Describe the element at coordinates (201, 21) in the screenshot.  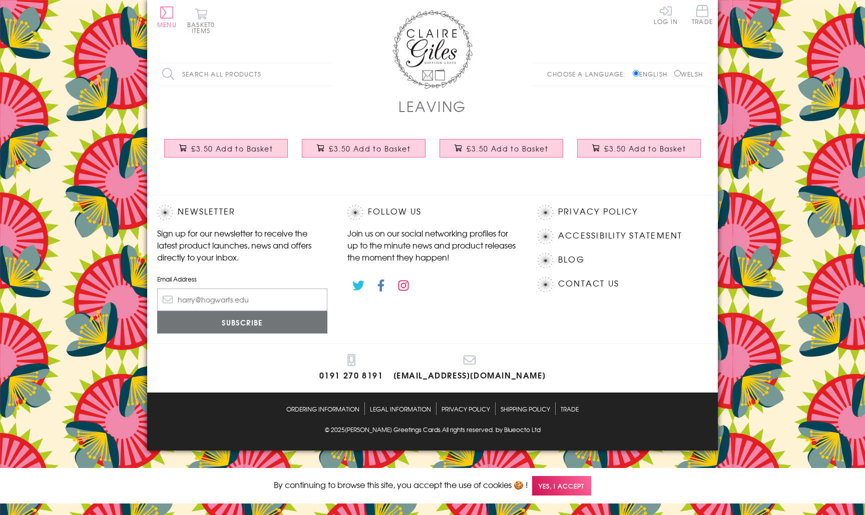
I see `button: Basket0 items` at that location.